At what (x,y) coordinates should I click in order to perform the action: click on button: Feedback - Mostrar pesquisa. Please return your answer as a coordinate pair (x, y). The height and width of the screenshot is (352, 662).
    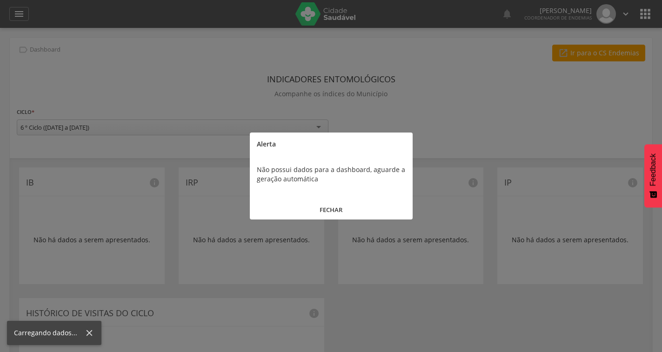
    Looking at the image, I should click on (654, 176).